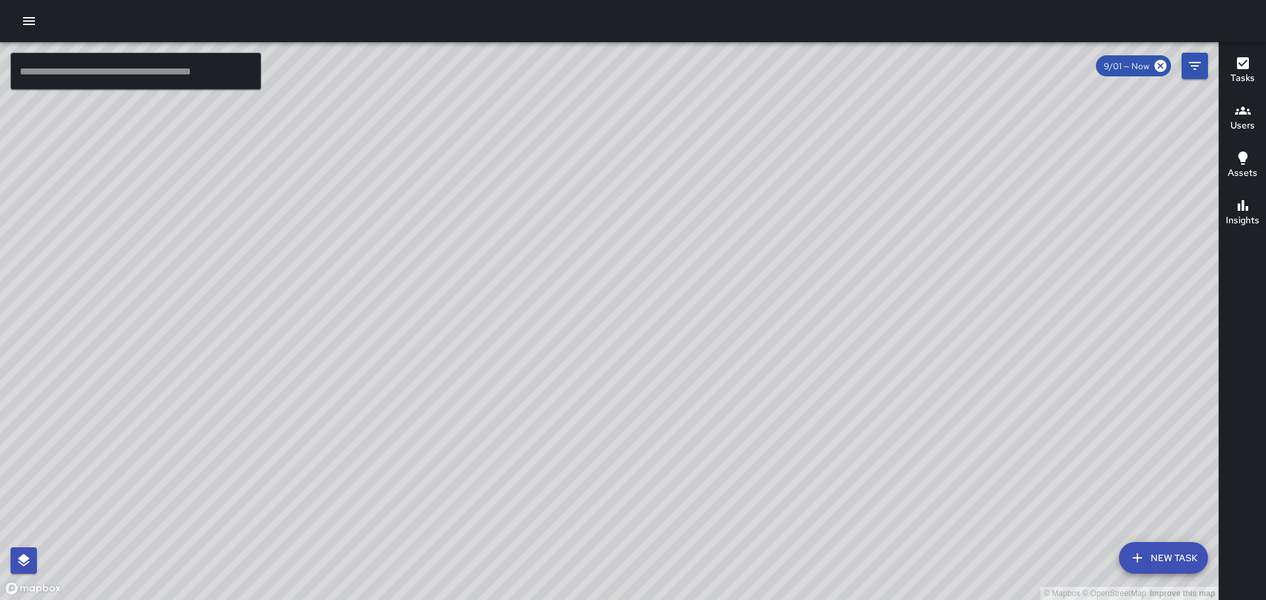 This screenshot has width=1266, height=600. What do you see at coordinates (1242, 221) in the screenshot?
I see `h6: Insights` at bounding box center [1242, 221].